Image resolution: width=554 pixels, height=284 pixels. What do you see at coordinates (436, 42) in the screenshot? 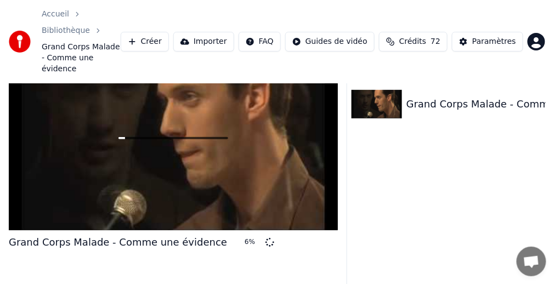
I see `span: 72` at bounding box center [436, 42].